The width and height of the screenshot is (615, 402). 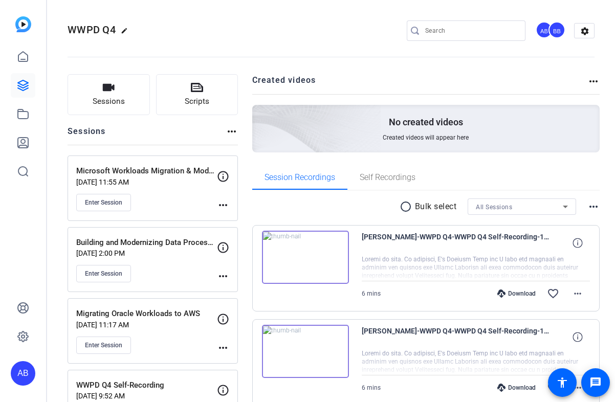 I want to click on p: WWPD Q4 Self-Recording, so click(x=146, y=386).